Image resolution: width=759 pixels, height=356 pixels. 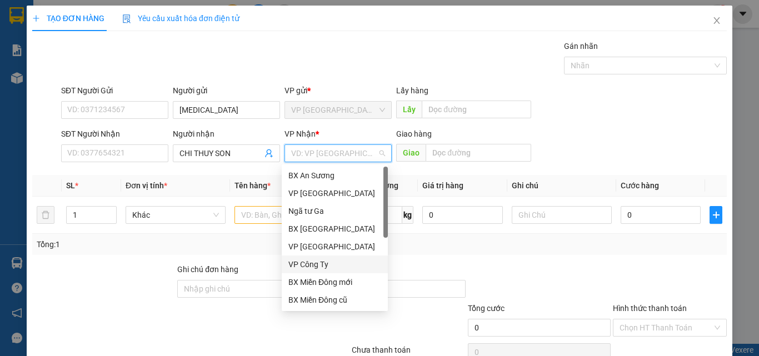 What do you see at coordinates (334, 229) in the screenshot?
I see `div: BX Quảng Ngãi` at bounding box center [334, 229].